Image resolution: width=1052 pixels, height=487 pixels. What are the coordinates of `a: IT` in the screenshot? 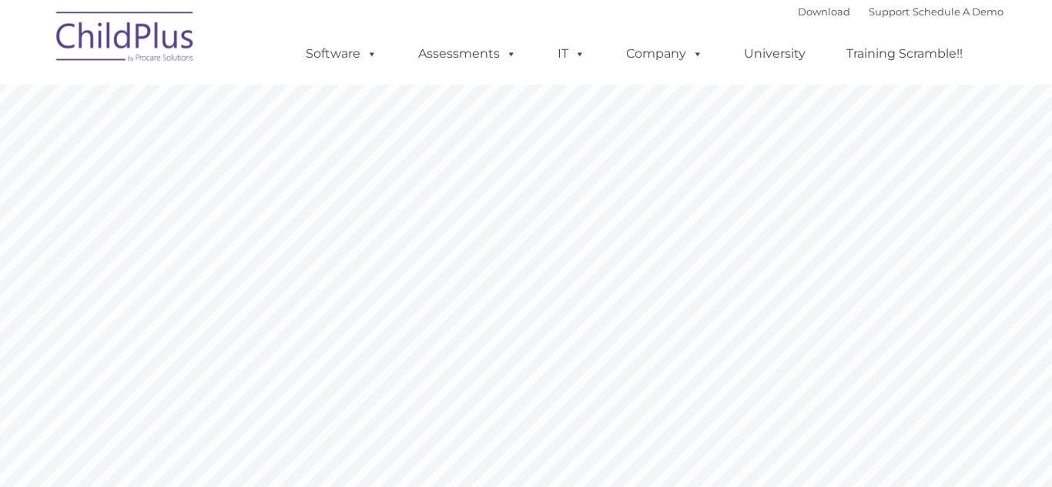 It's located at (571, 54).